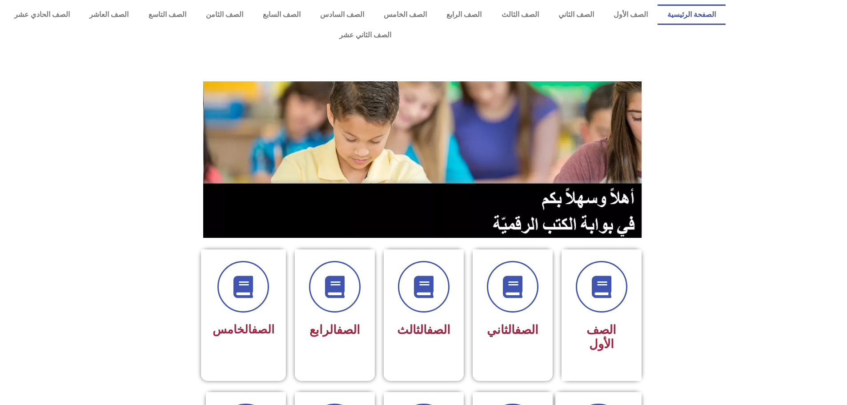 The image size is (847, 405). I want to click on span: الخامس, so click(243, 330).